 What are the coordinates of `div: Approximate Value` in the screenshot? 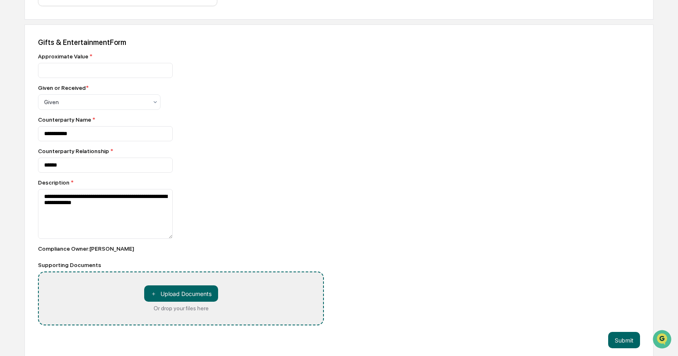 It's located at (181, 56).